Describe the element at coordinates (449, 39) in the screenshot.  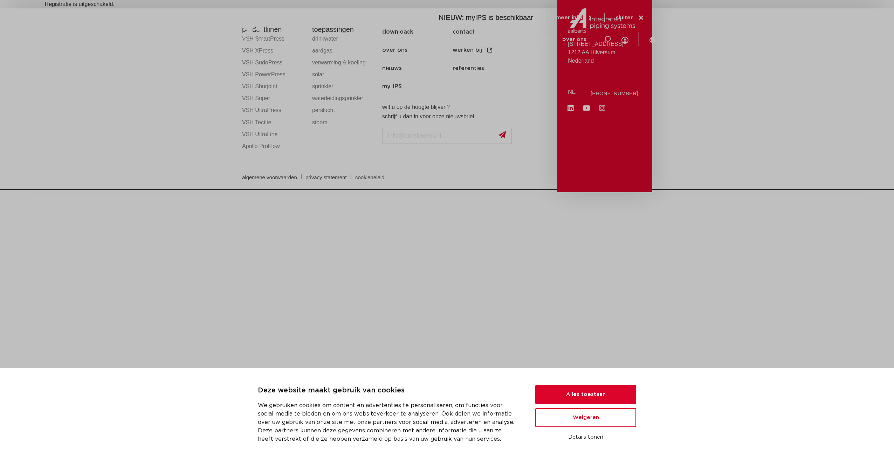
I see `a: toepassingen` at that location.